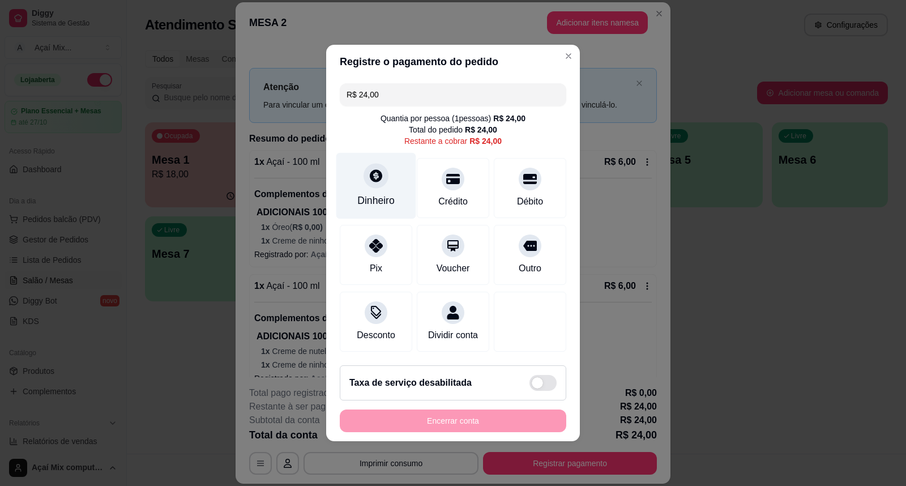  Describe the element at coordinates (453, 141) in the screenshot. I see `div: Restante a cobrar` at that location.